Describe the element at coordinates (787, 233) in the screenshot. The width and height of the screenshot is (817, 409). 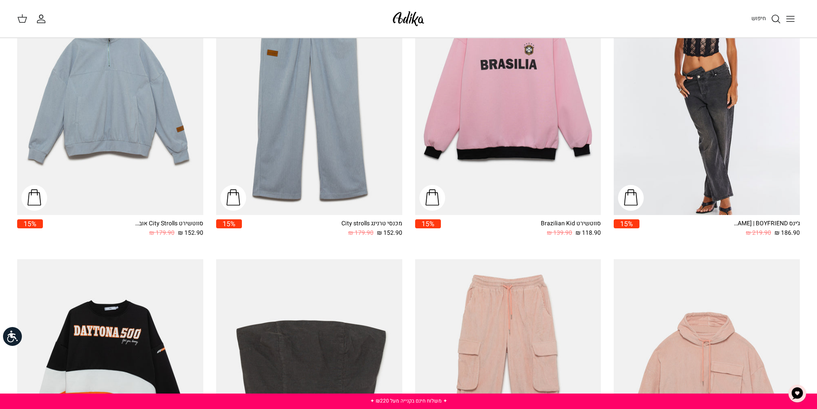
I see `span: 186.90 ₪` at that location.